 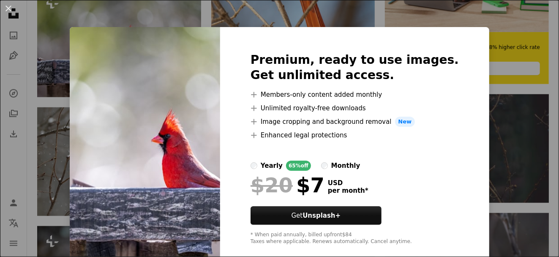 I want to click on li: Members-only content added monthly, so click(x=355, y=95).